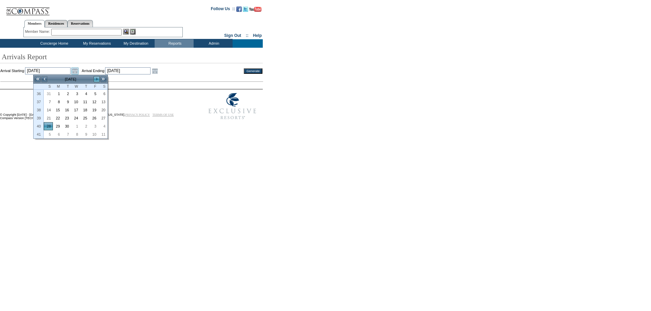  What do you see at coordinates (94, 102) in the screenshot?
I see `a: 12` at bounding box center [94, 102].